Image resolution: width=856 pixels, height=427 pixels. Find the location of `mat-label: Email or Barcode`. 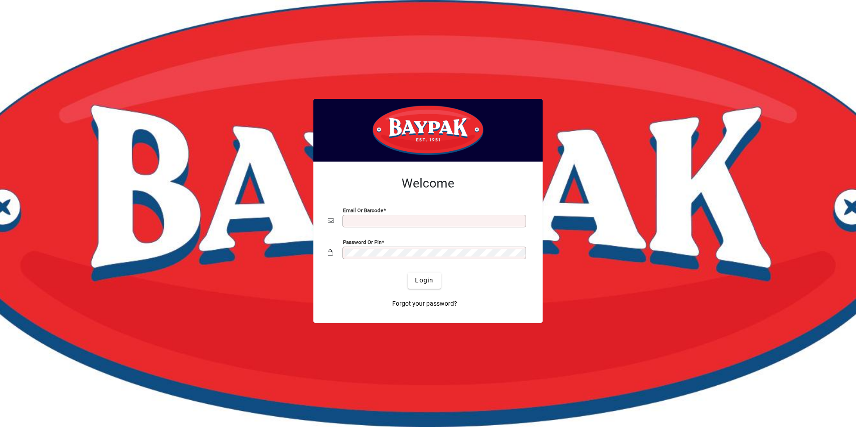

mat-label: Email or Barcode is located at coordinates (363, 210).